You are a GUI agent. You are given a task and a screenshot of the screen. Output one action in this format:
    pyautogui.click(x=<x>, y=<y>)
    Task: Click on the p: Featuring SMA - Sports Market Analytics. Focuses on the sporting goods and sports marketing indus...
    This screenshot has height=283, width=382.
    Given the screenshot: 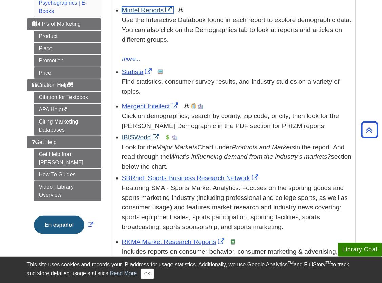 What is the action you would take?
    pyautogui.click(x=237, y=208)
    